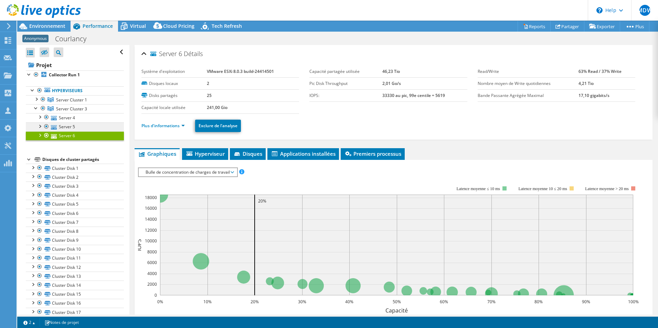 This screenshot has width=658, height=328. I want to click on span: Hyperviseur, so click(205, 154).